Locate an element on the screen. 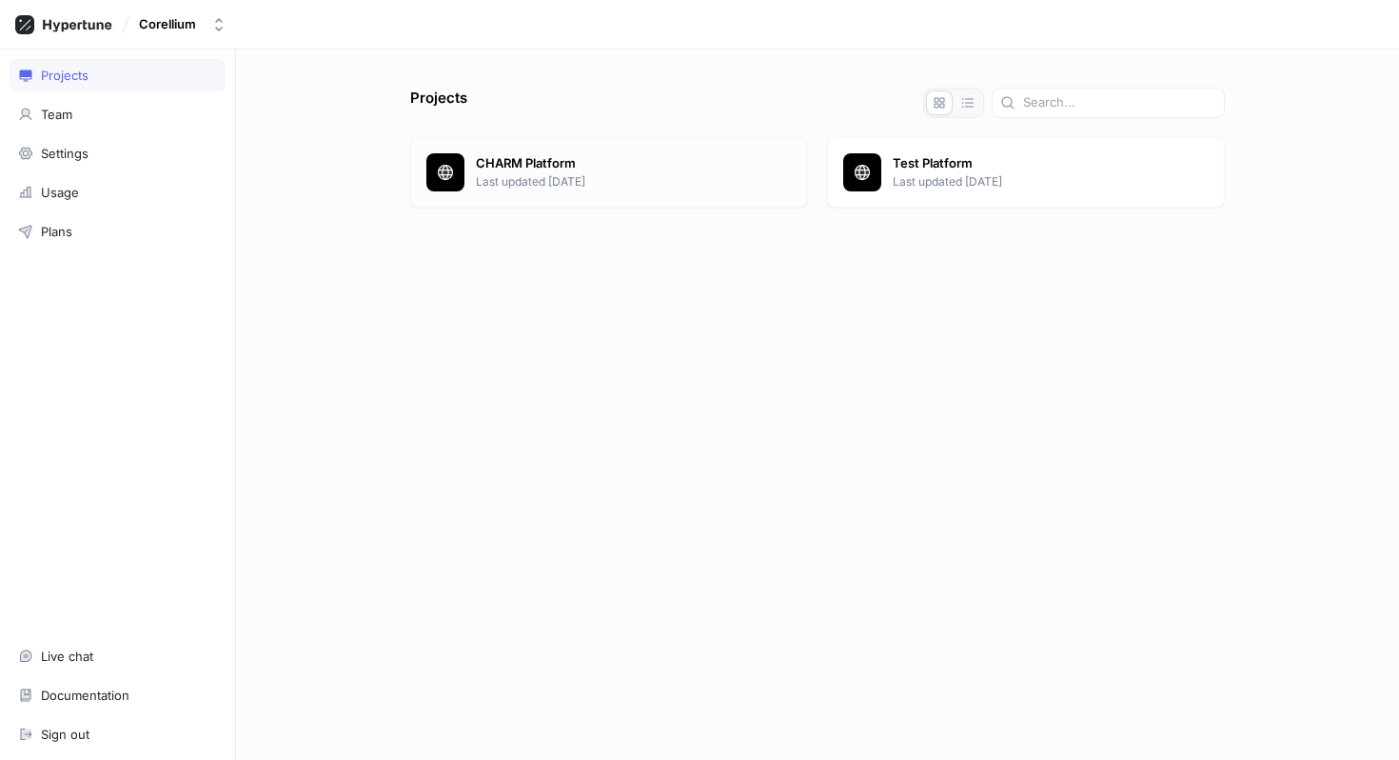 Image resolution: width=1399 pixels, height=760 pixels. div: Documentation is located at coordinates (85, 695).